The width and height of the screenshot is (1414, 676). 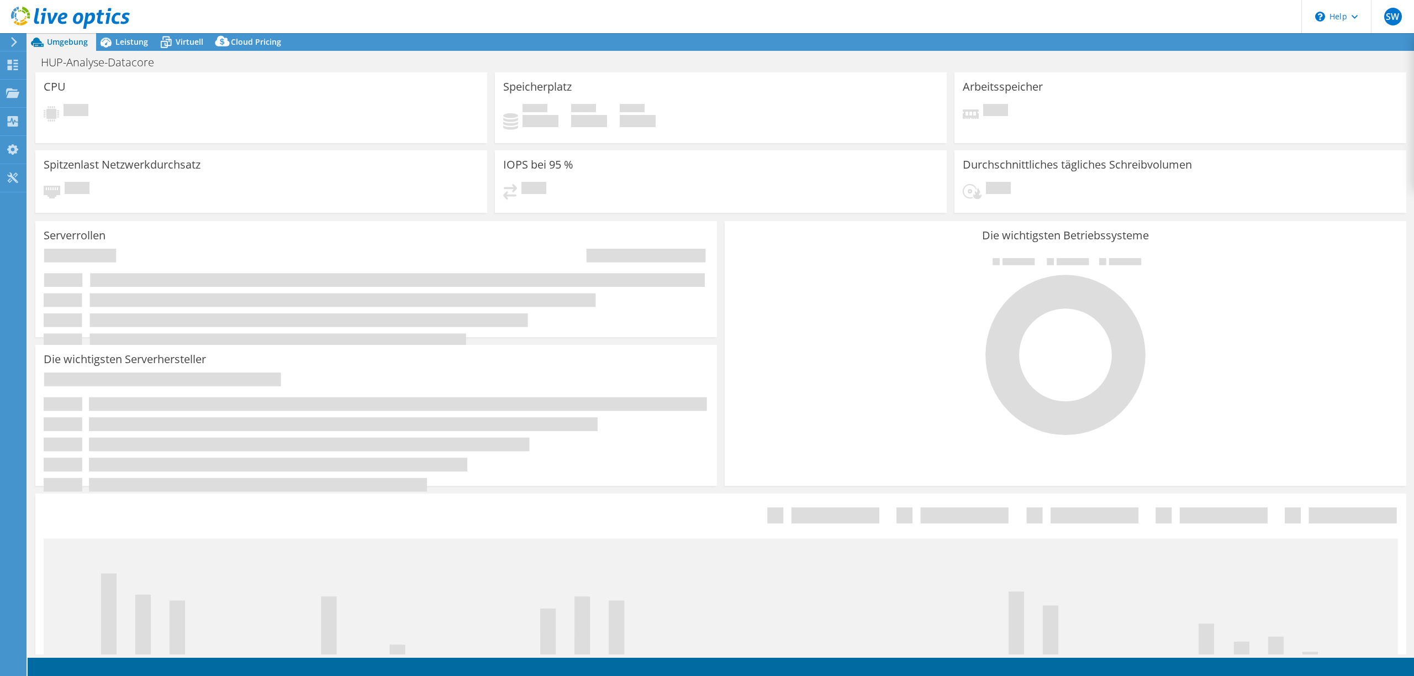 I want to click on span: Leistung, so click(x=131, y=41).